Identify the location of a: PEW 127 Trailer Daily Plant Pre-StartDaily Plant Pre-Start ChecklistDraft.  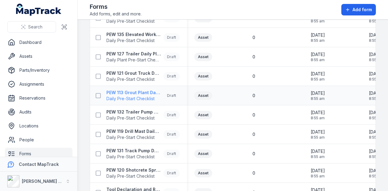
(143, 57).